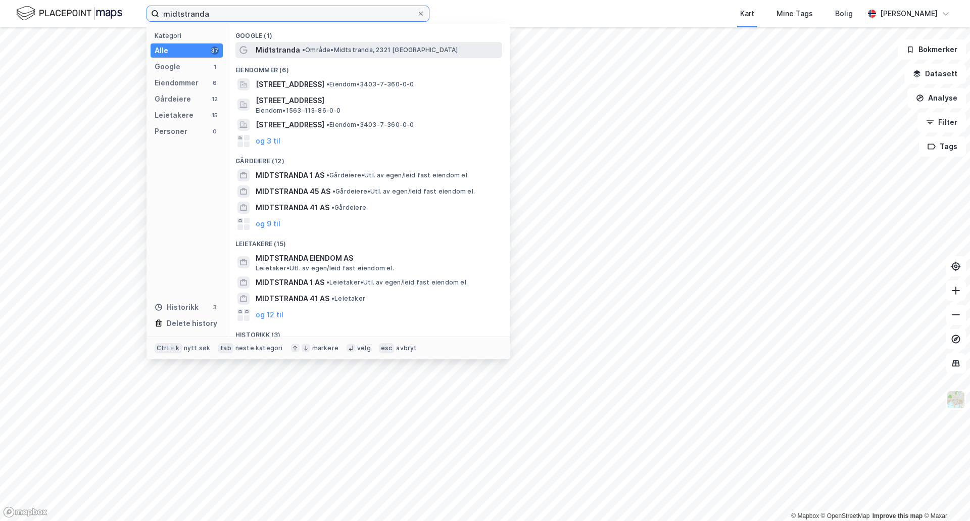  Describe the element at coordinates (805, 516) in the screenshot. I see `a: Mapbox` at that location.